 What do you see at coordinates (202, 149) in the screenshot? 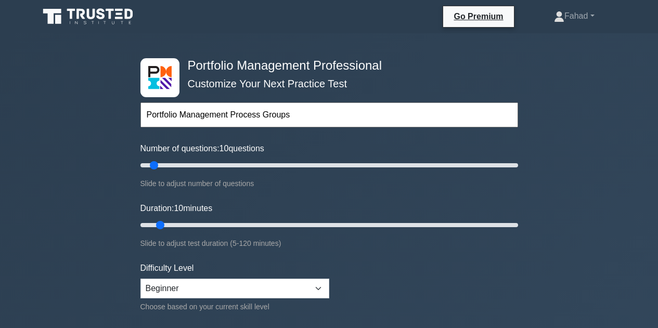
I see `label: Number of questions: questions` at bounding box center [202, 149].